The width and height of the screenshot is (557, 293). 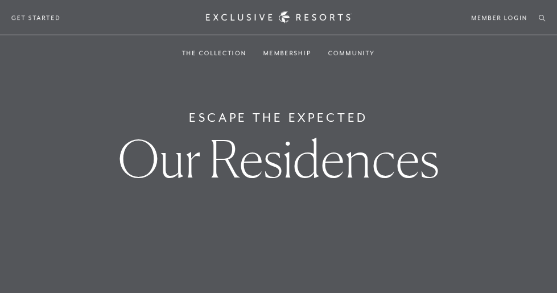 I want to click on h1: Our Residences, so click(x=278, y=159).